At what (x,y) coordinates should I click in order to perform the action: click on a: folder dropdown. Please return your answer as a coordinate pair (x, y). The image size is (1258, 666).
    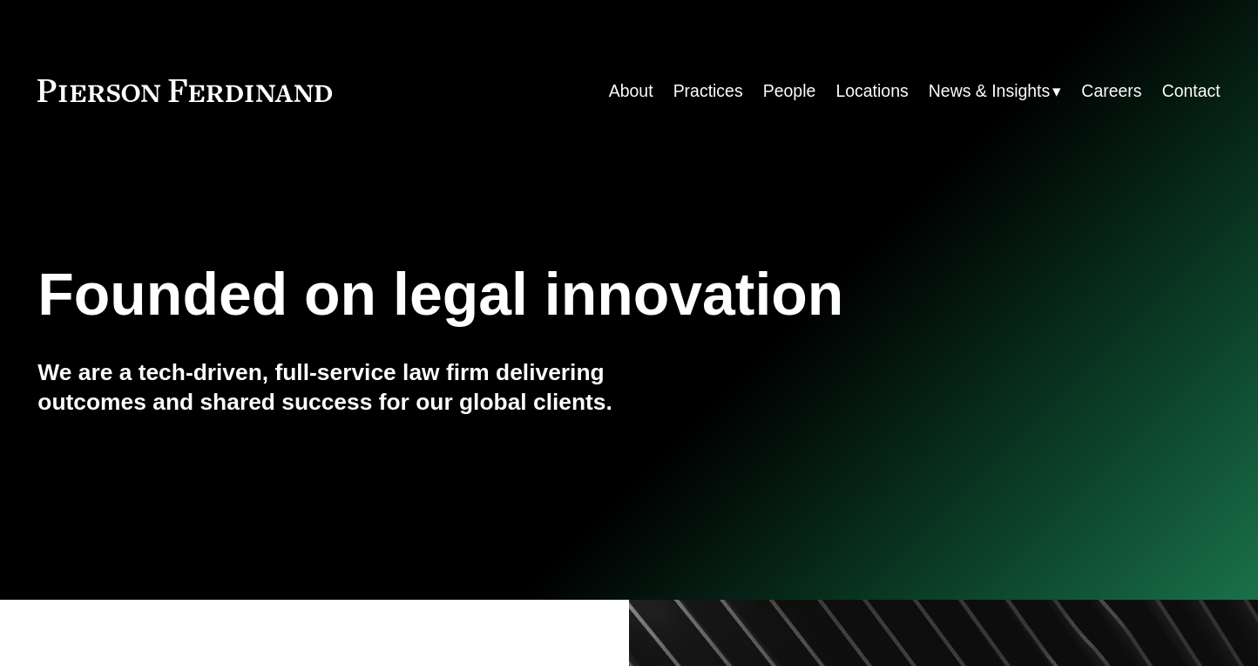
    Looking at the image, I should click on (995, 91).